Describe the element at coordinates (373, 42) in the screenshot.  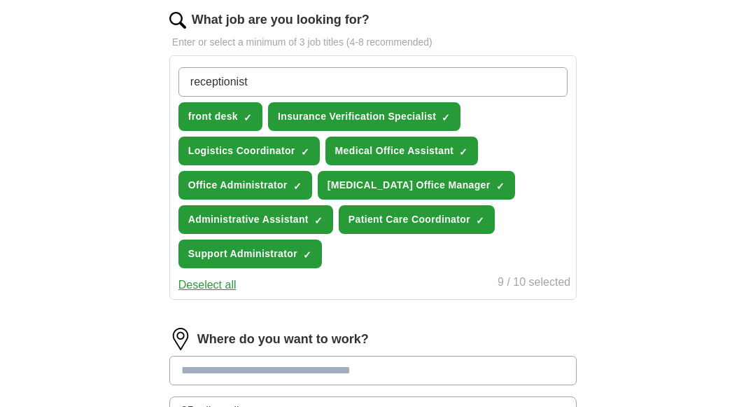
I see `p: Enter or select a minimum of 3 job titles (4-8 recommended)` at that location.